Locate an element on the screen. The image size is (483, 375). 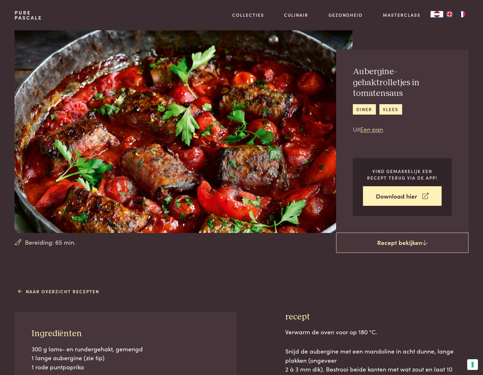
span: 1 rode puntpaprika is located at coordinates (58, 367).